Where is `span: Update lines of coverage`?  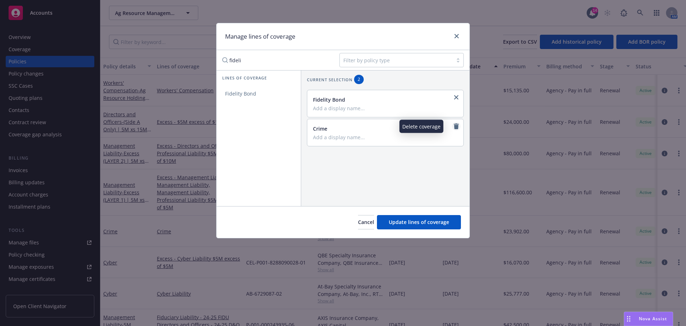 span: Update lines of coverage is located at coordinates (419, 222).